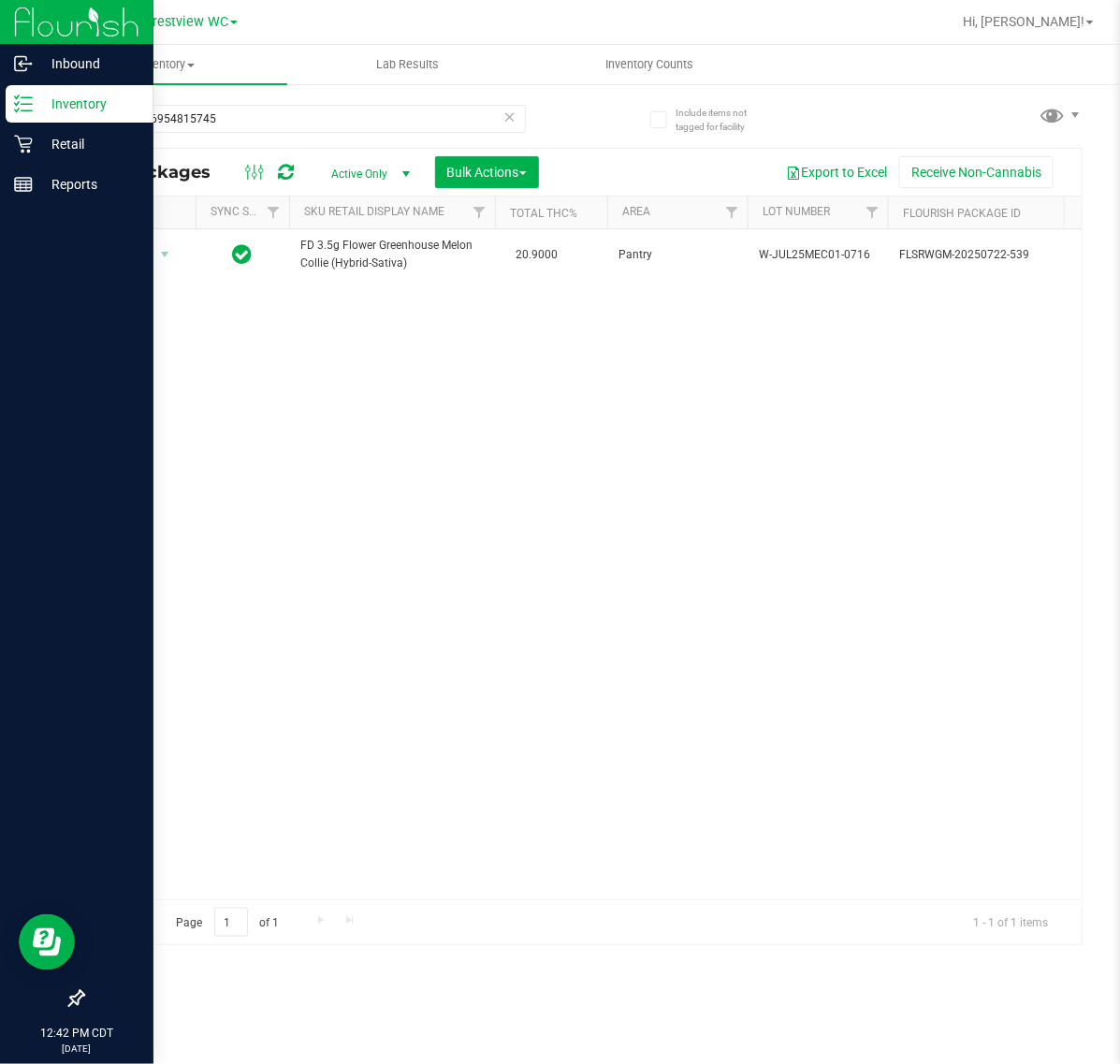 The height and width of the screenshot is (1064, 1120). I want to click on input: Search Package ID, Item Name, SKU, Lot or Part Number..., so click(304, 119).